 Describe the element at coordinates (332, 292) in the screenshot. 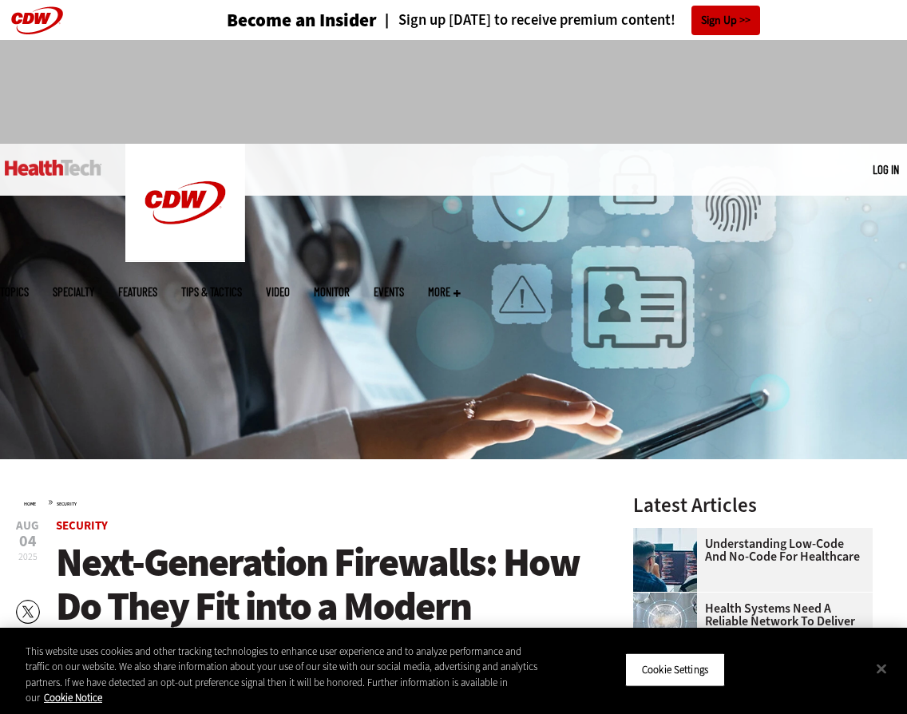

I see `a: MonITor` at that location.